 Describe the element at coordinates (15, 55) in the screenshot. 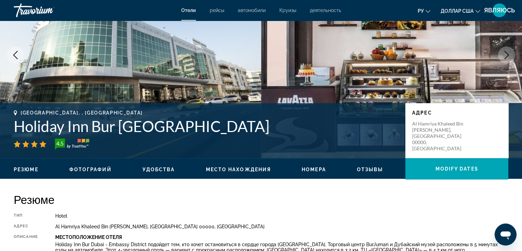

I see `button: Previous image` at that location.